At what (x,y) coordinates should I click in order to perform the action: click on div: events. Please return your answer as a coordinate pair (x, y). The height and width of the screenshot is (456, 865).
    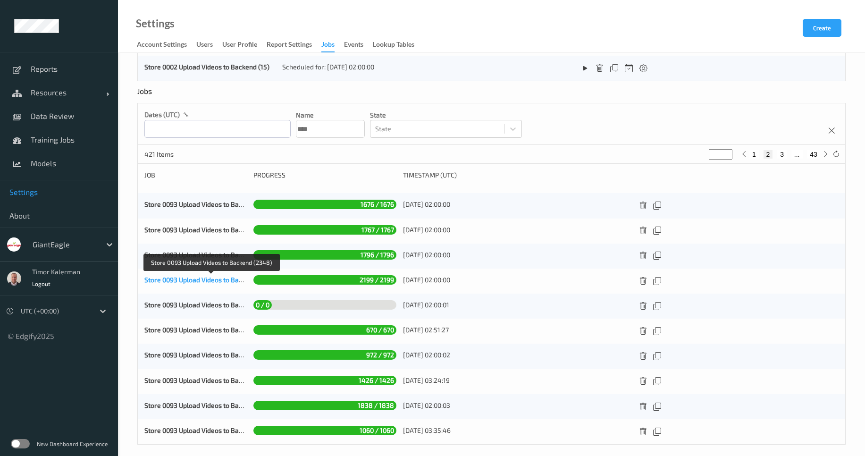
    Looking at the image, I should click on (353, 45).